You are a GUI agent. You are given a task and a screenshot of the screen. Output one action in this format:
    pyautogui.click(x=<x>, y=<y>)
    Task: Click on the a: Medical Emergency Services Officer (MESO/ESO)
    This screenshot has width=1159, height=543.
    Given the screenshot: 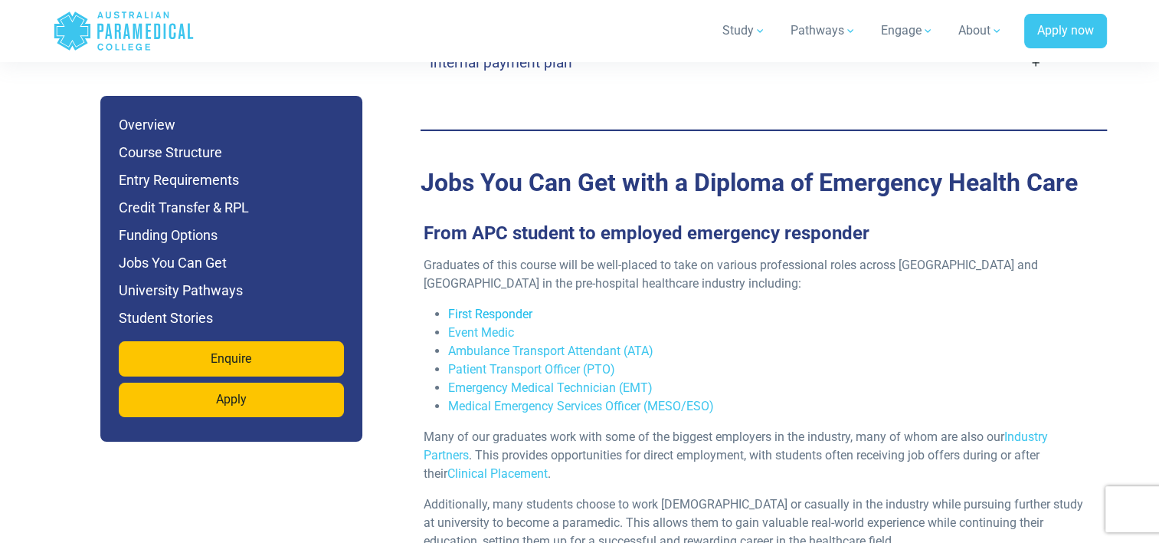 What is the action you would take?
    pyautogui.click(x=581, y=405)
    